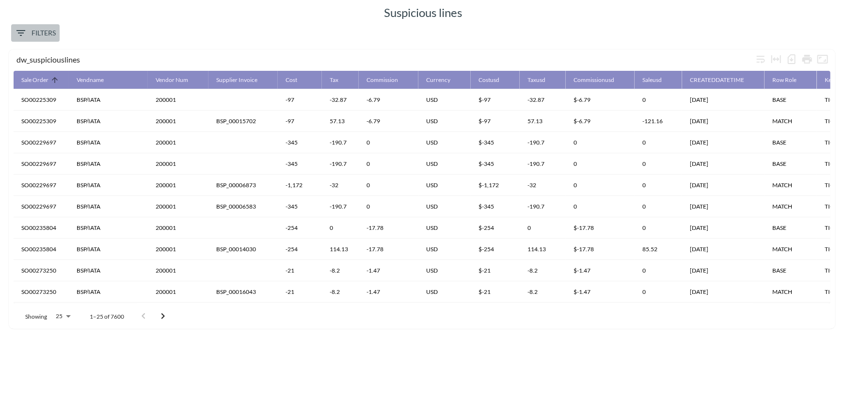 Image resolution: width=846 pixels, height=405 pixels. What do you see at coordinates (243, 249) in the screenshot?
I see `th: BSP_00014030` at bounding box center [243, 249].